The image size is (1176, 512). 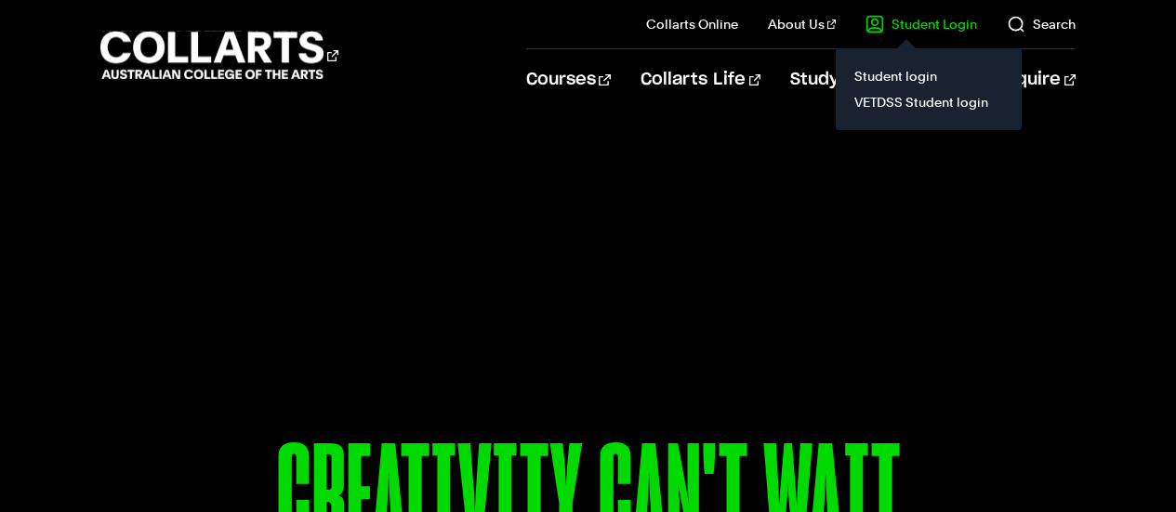 I want to click on a: Enquire, so click(x=1034, y=80).